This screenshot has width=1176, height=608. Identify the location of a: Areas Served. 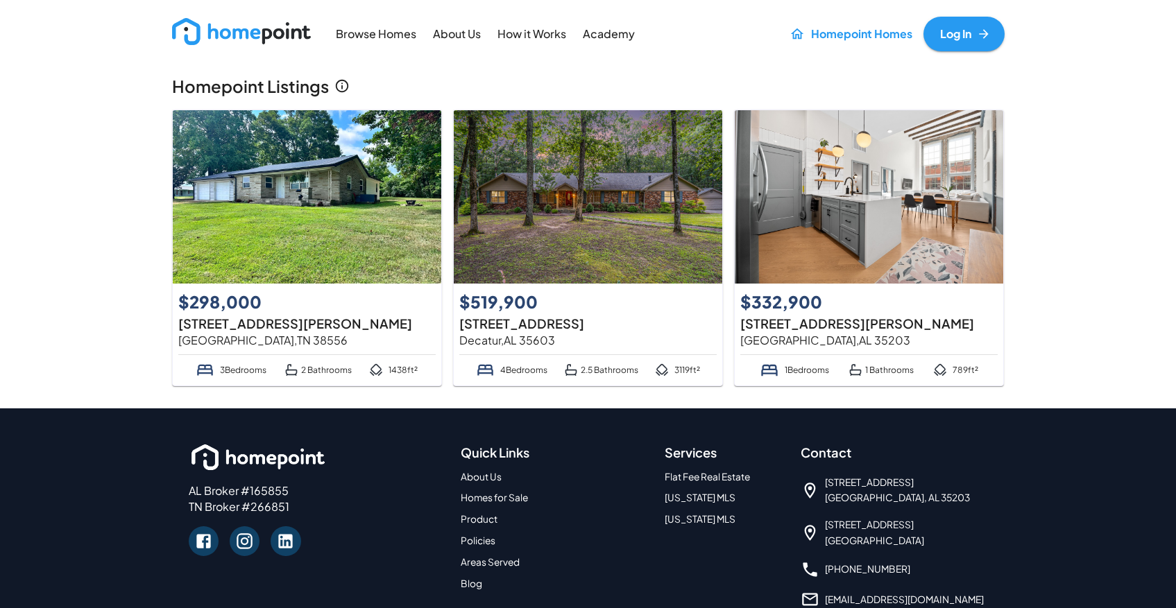
(490, 562).